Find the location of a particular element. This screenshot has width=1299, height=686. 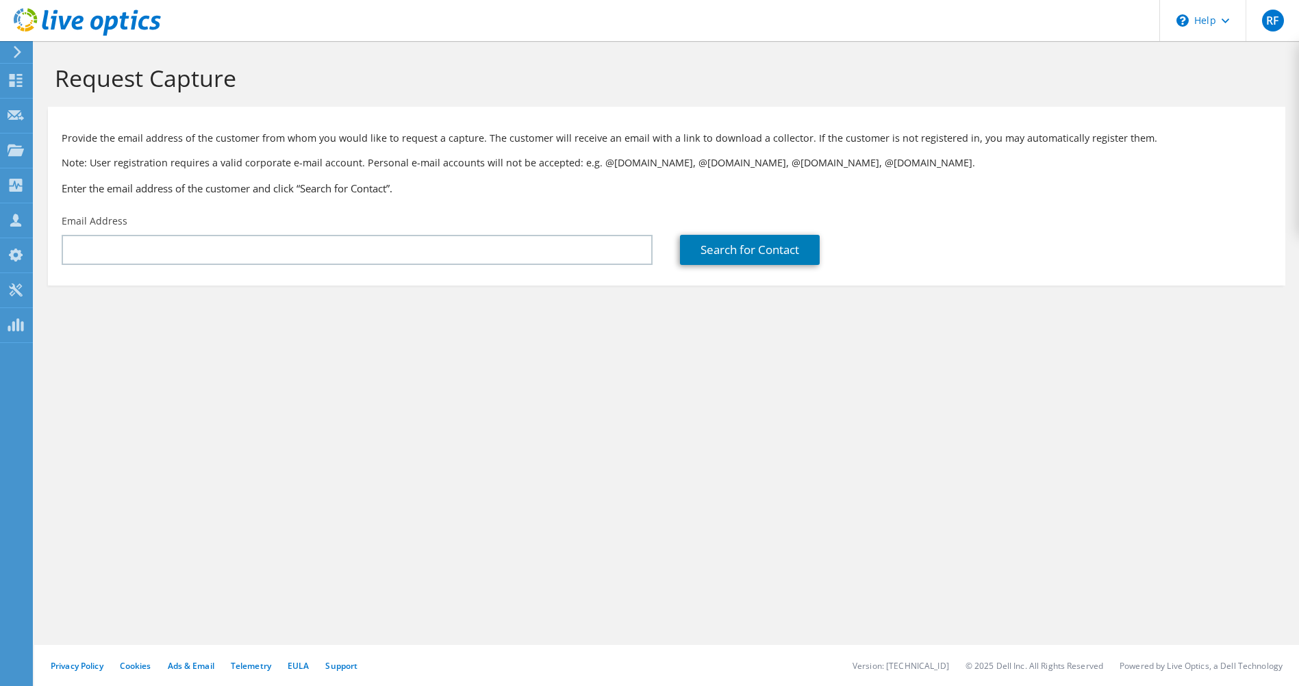

p: Provide the email address of the customer from whom you would like to request a capture. The cust... is located at coordinates (666, 138).